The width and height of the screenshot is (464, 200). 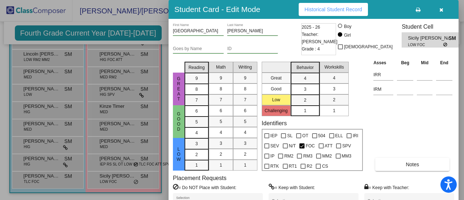 I want to click on span: Writing, so click(x=245, y=67).